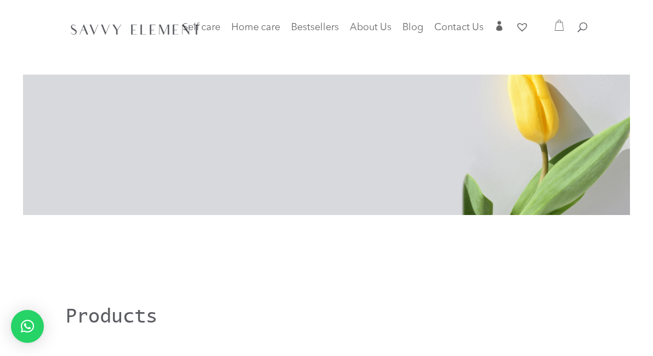 The width and height of the screenshot is (653, 356). I want to click on a: Self care, so click(201, 35).